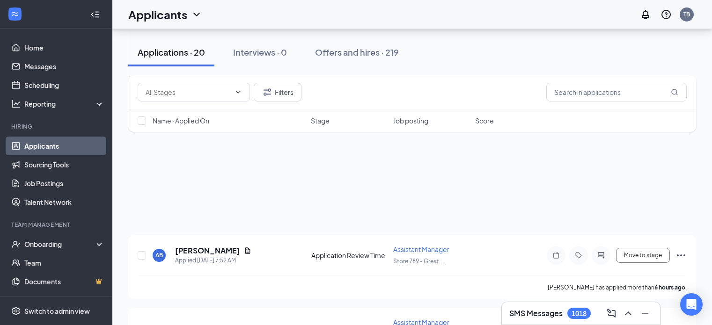 The width and height of the screenshot is (712, 325). What do you see at coordinates (645, 314) in the screenshot?
I see `svg: Minimize` at bounding box center [645, 314].